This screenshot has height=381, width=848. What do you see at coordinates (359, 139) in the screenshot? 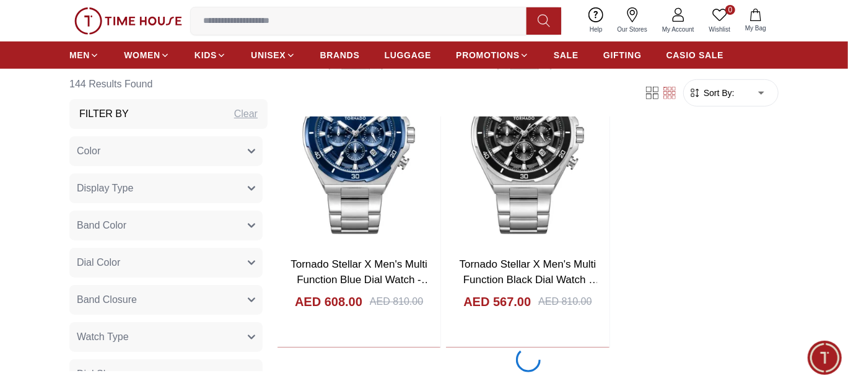
I see `img: Tornado Stellar X Men's Multi Function Blue Dial Watch - T24104-SBSN` at bounding box center [359, 139].